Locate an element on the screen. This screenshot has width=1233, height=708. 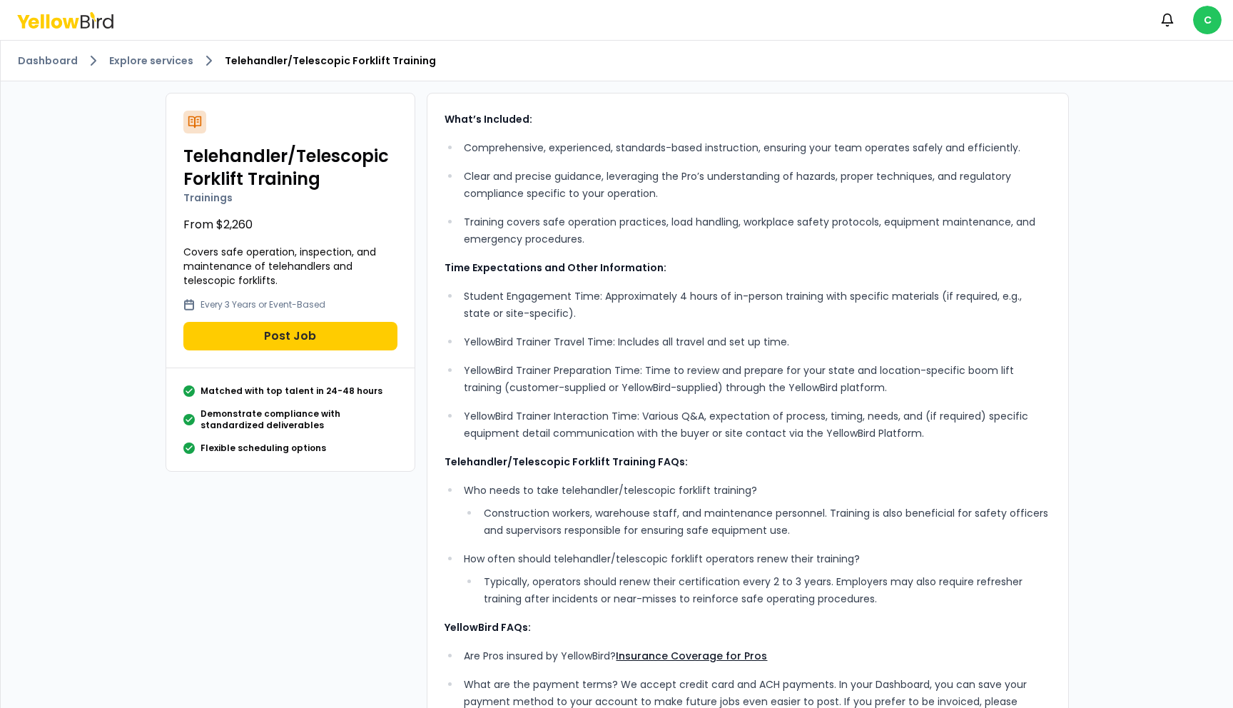
span: Telehandler/Telescopic Forklift Training is located at coordinates (330, 61).